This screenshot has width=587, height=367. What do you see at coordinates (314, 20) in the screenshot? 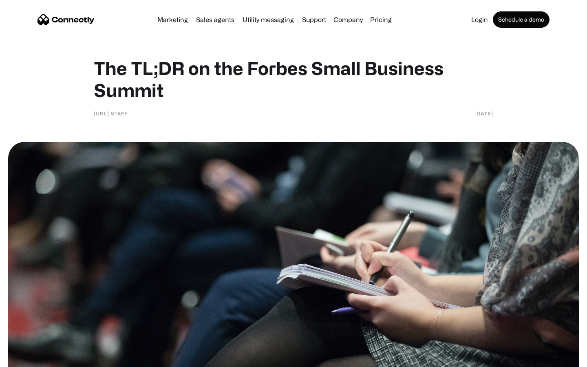
I see `a: Support` at bounding box center [314, 20].